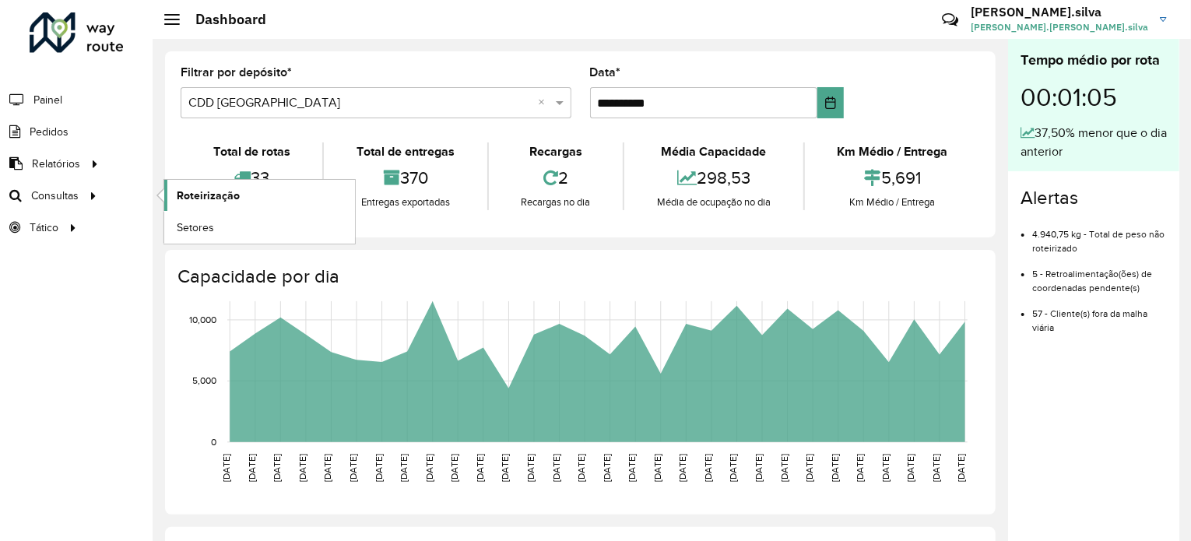  I want to click on span: Setores, so click(195, 227).